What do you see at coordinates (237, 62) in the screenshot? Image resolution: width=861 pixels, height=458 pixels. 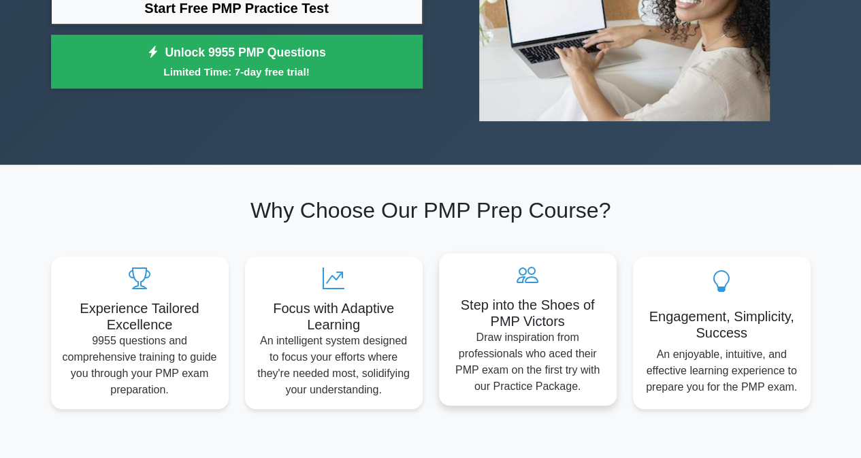 I see `a: Unlock 9955 PMP QuestionsLimited Time: 7-day free trial!` at bounding box center [237, 62].